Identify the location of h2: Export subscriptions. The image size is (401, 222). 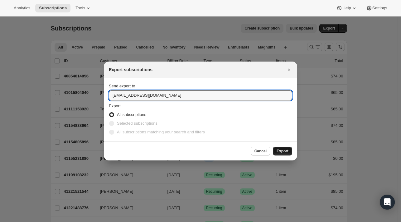
(131, 70).